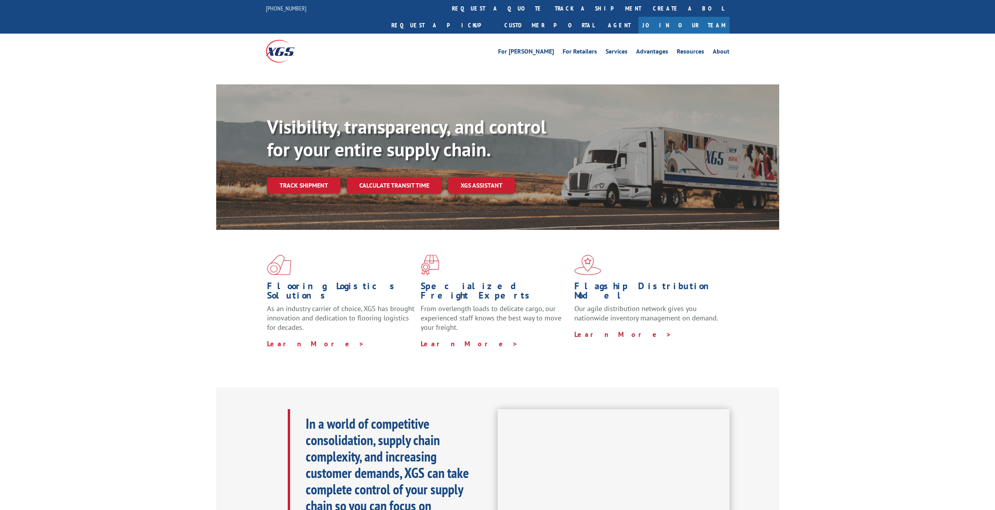  Describe the element at coordinates (304, 185) in the screenshot. I see `a: Track shipment` at that location.